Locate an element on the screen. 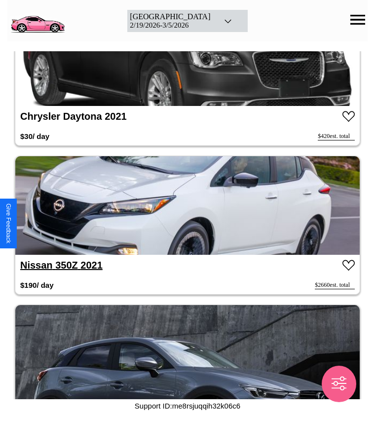  p: Support ID: me8rsjuqqih32k06c6 is located at coordinates (187, 406).